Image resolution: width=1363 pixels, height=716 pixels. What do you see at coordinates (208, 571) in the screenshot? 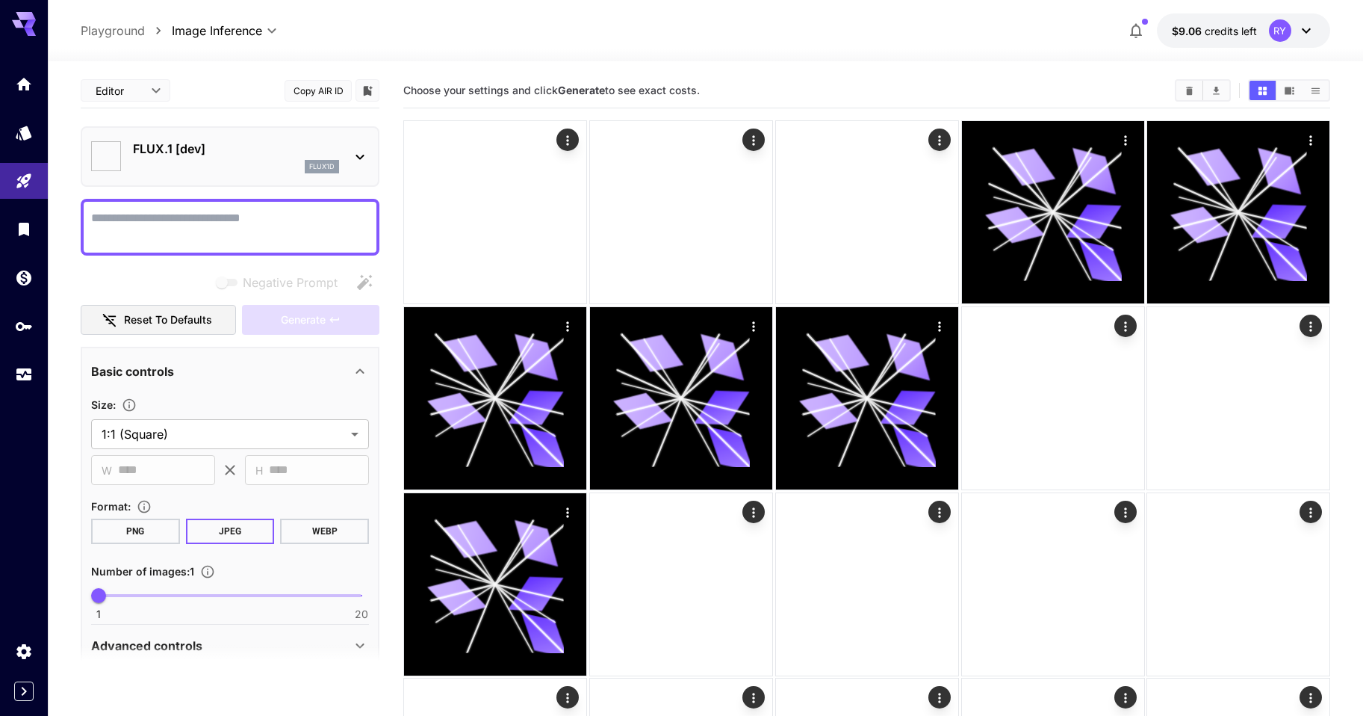
I see `button: Specify how many images to generate in a single request. Each image generation will be charged se...` at bounding box center [208, 571].